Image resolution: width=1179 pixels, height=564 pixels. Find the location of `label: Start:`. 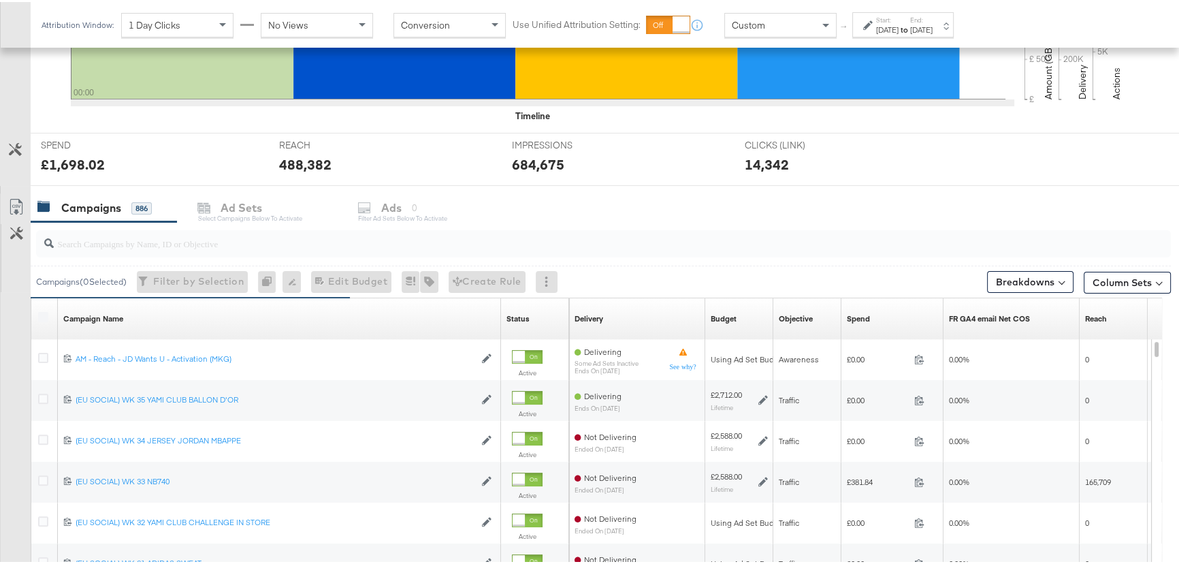

label: Start: is located at coordinates (887, 18).